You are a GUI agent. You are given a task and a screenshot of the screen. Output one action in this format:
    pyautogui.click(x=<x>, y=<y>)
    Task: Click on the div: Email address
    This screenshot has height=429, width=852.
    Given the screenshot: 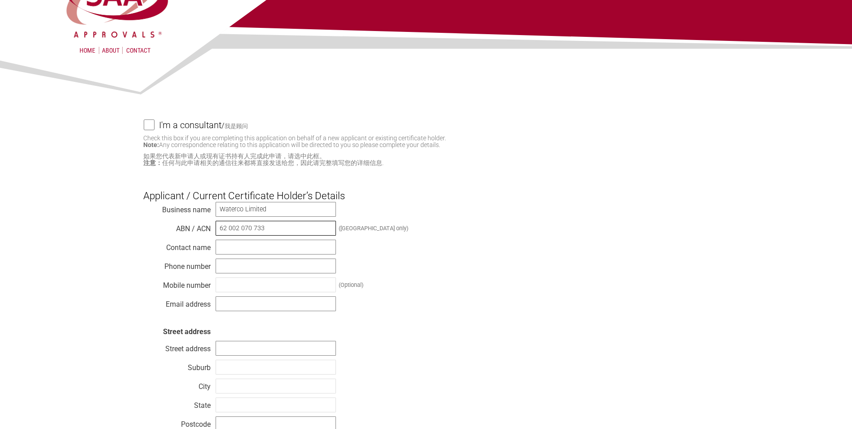 What is the action you would take?
    pyautogui.click(x=177, y=302)
    